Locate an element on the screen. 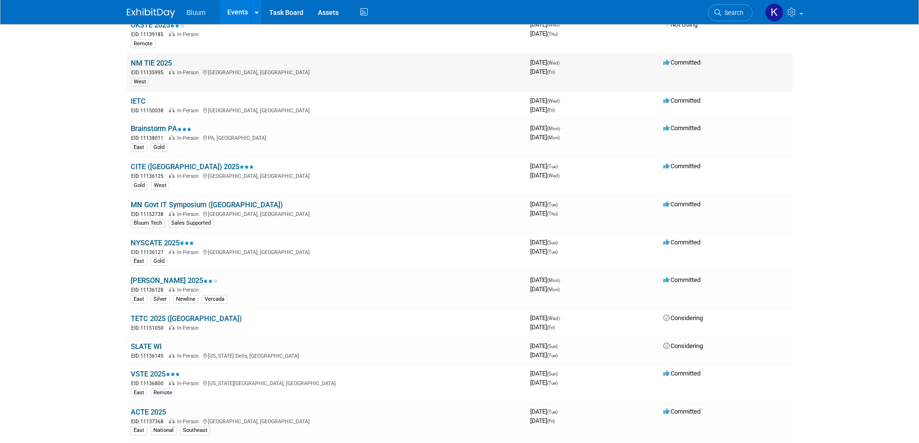 The image size is (919, 443). div: Newline is located at coordinates (186, 300).